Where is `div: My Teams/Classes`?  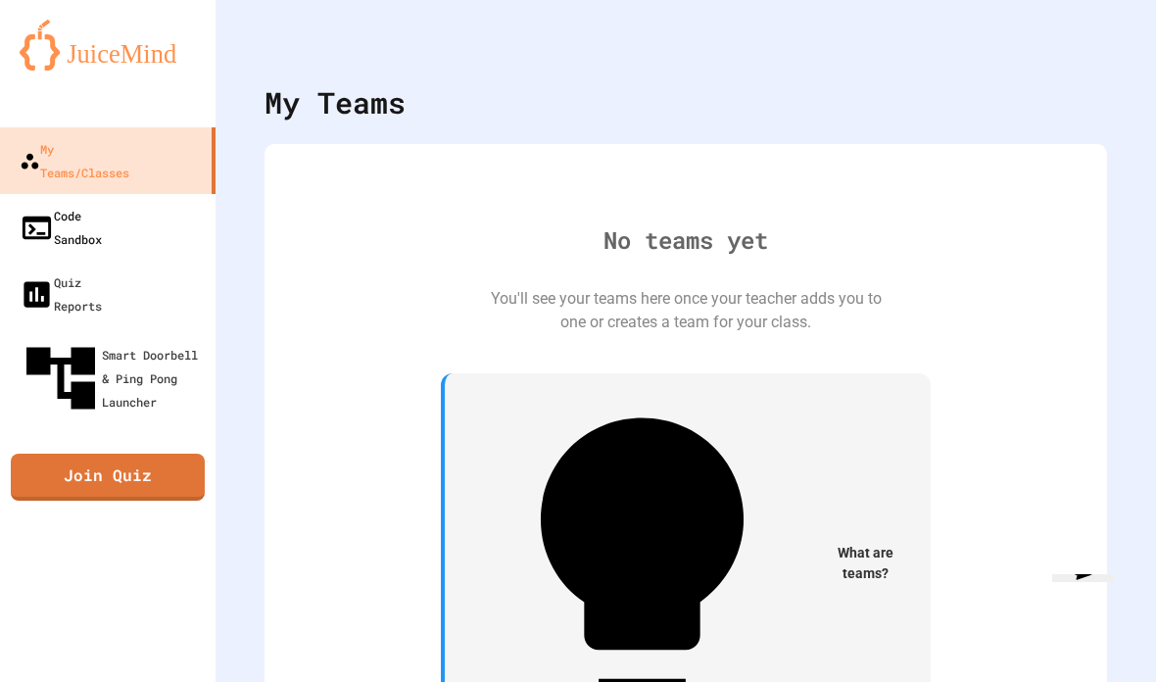 div: My Teams/Classes is located at coordinates (74, 161).